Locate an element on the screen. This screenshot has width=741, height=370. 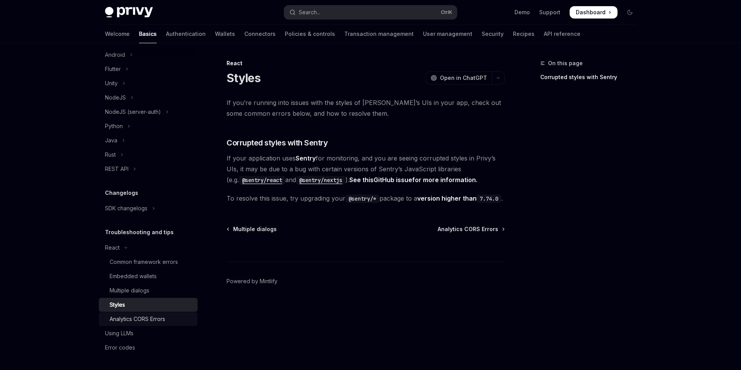
h5: Changelogs is located at coordinates (122, 193).